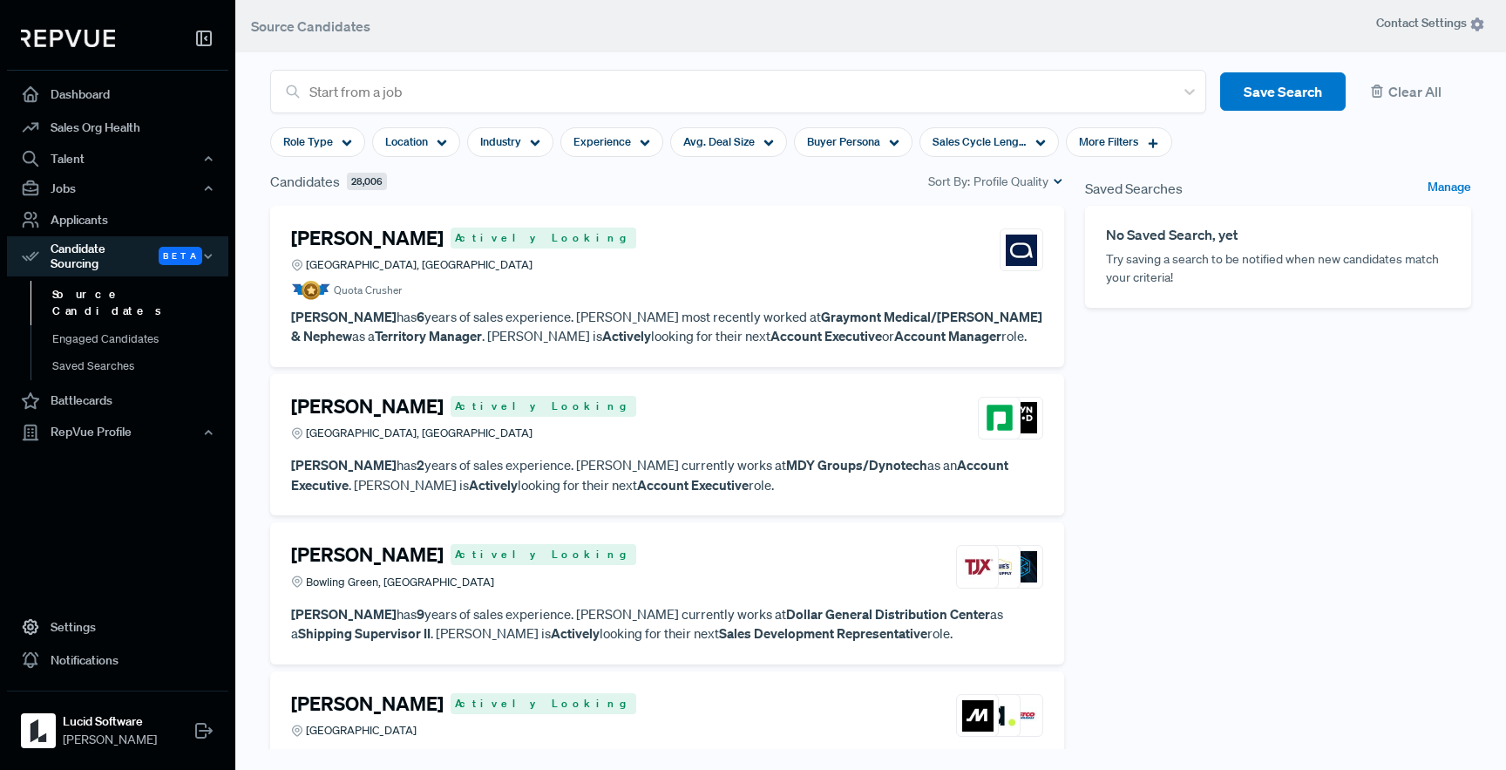  What do you see at coordinates (310, 26) in the screenshot?
I see `span: Source Candidates` at bounding box center [310, 26].